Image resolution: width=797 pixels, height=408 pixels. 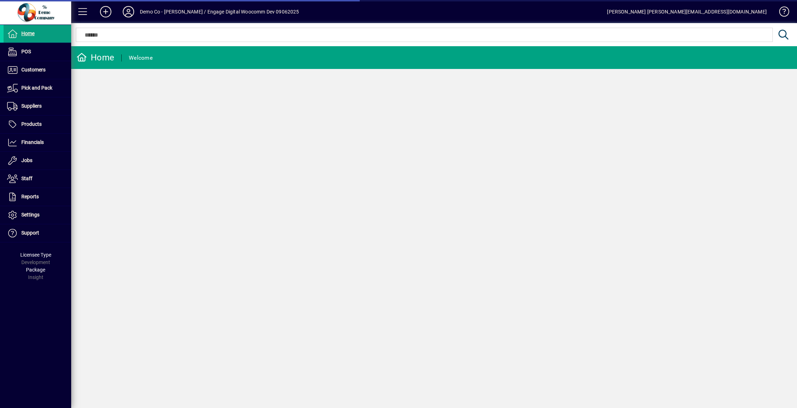 I want to click on span: Home, so click(x=28, y=33).